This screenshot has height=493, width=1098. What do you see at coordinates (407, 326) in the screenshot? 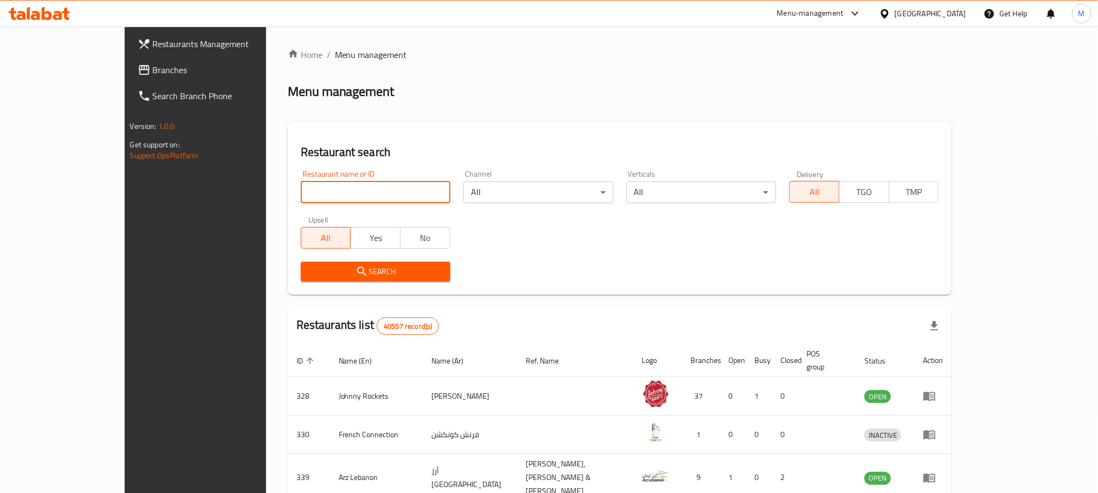
I see `div: Total records count` at bounding box center [407, 326].